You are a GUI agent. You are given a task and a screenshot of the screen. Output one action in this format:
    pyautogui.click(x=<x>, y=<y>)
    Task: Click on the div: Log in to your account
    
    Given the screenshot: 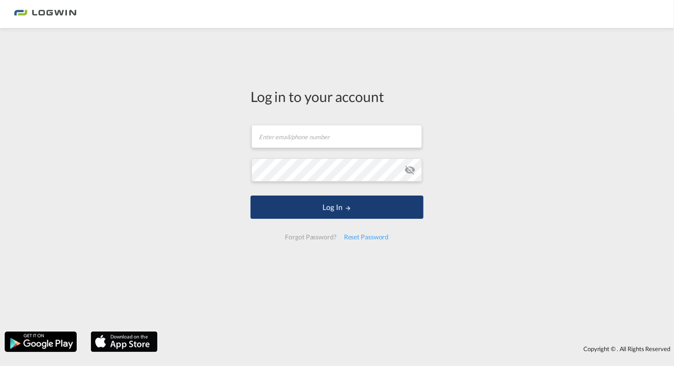 What is the action you would take?
    pyautogui.click(x=337, y=96)
    